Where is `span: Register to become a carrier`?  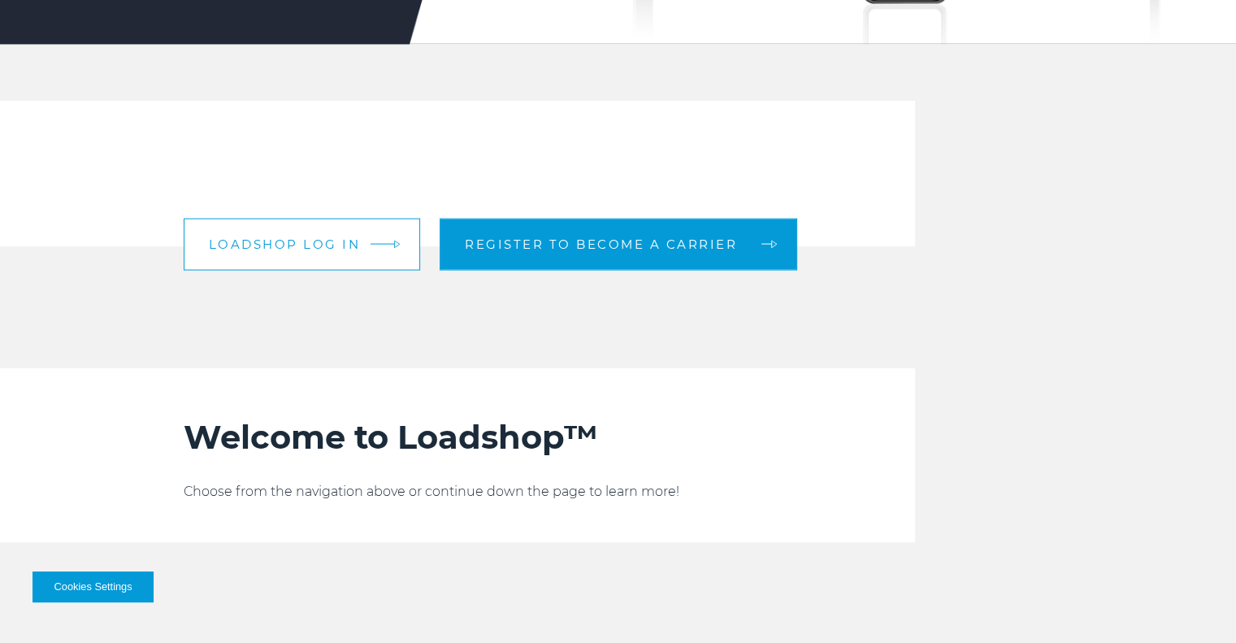 span: Register to become a carrier is located at coordinates (601, 244).